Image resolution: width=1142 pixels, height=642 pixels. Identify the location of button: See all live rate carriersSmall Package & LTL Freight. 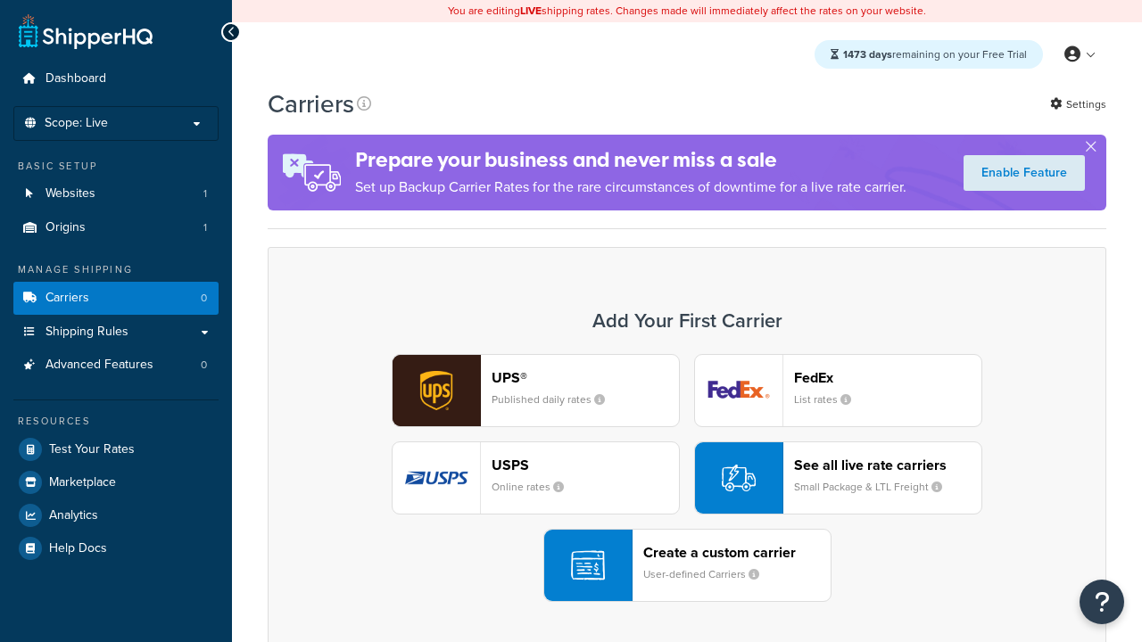
(838, 478).